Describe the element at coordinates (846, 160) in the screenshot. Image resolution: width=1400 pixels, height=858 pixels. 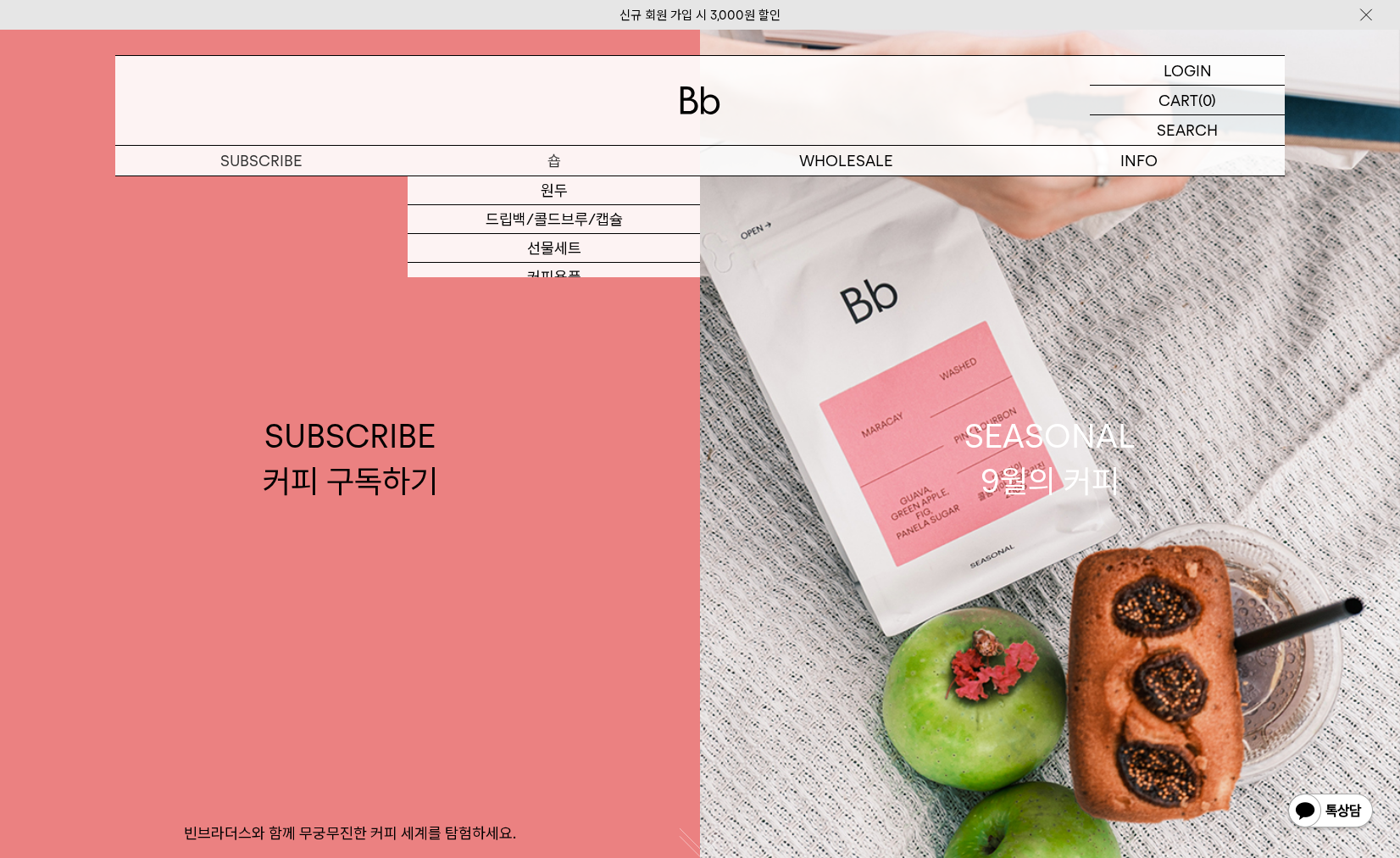
I see `p: WHOLESALE` at that location.